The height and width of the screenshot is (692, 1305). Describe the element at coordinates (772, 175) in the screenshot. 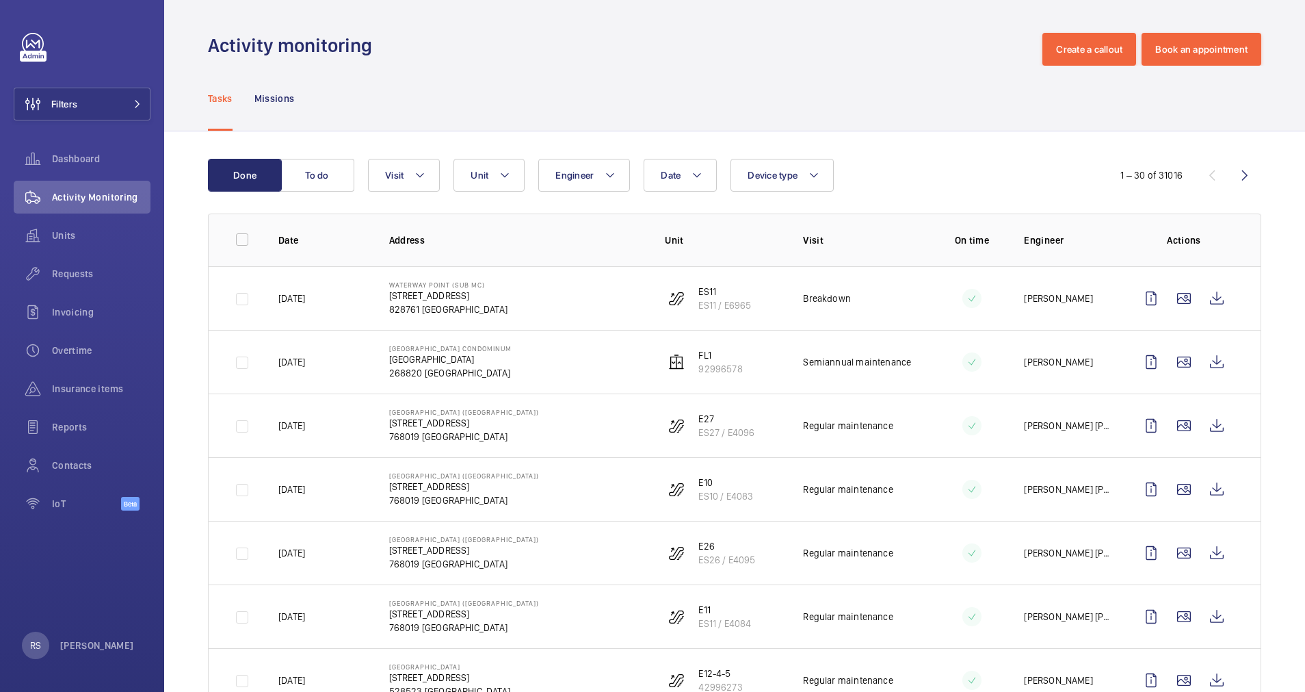

I see `span: Device type` at that location.